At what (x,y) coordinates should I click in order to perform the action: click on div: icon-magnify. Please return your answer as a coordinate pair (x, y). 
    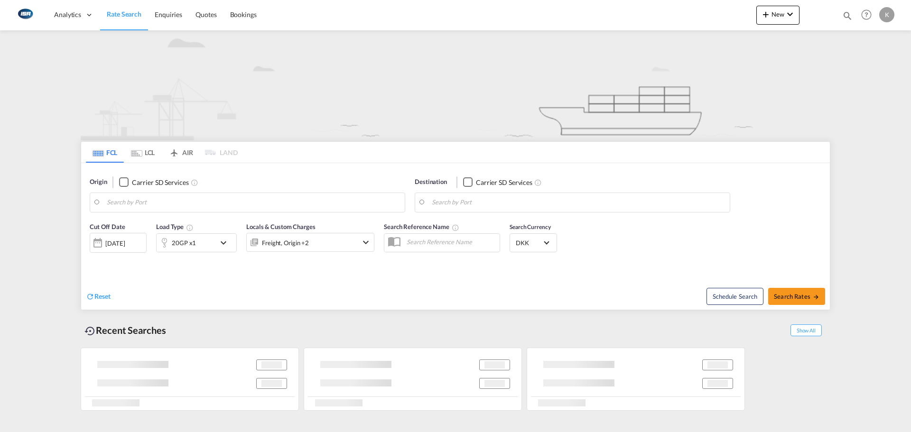
    Looking at the image, I should click on (848, 18).